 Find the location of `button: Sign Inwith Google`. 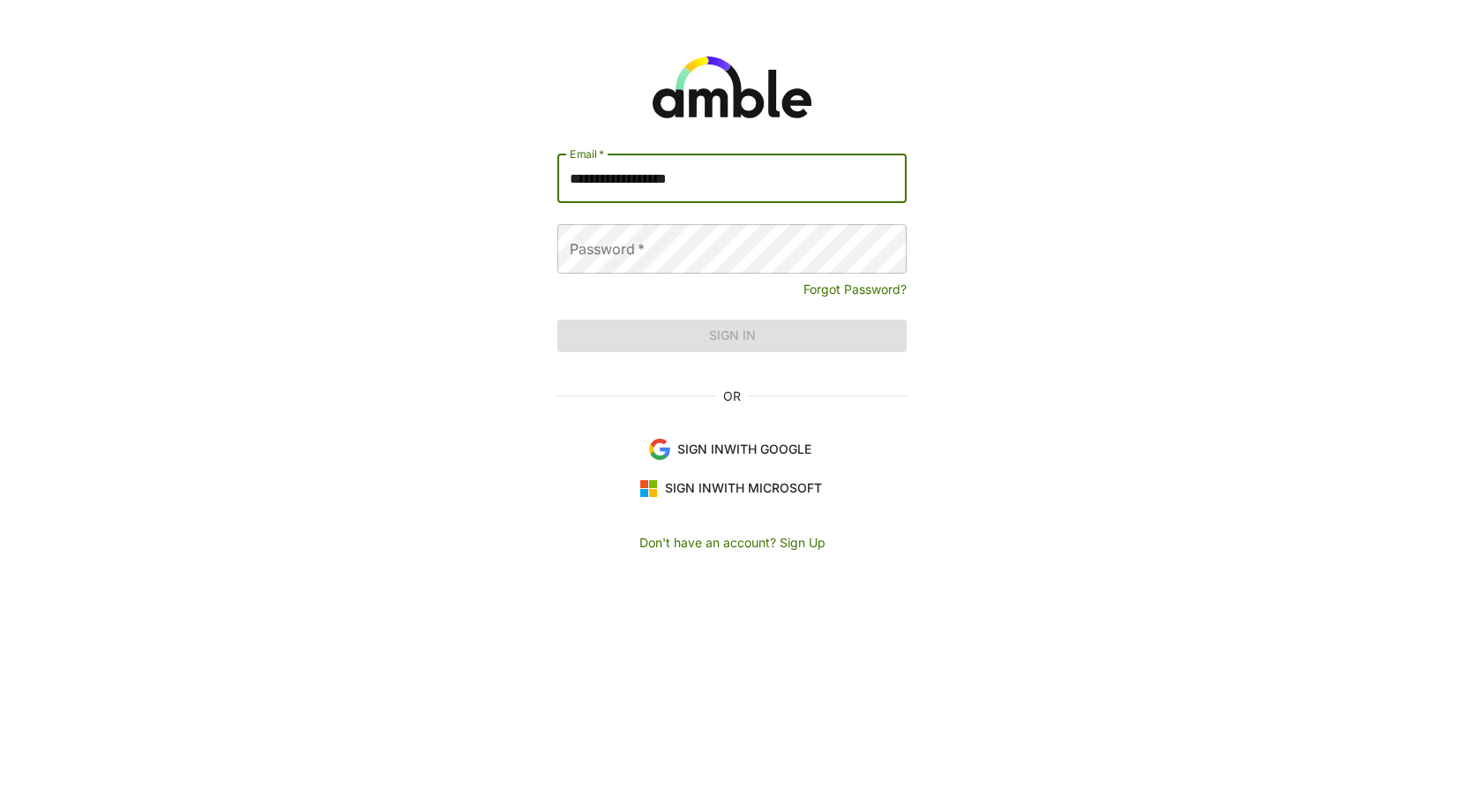

button: Sign Inwith Google is located at coordinates (732, 449).